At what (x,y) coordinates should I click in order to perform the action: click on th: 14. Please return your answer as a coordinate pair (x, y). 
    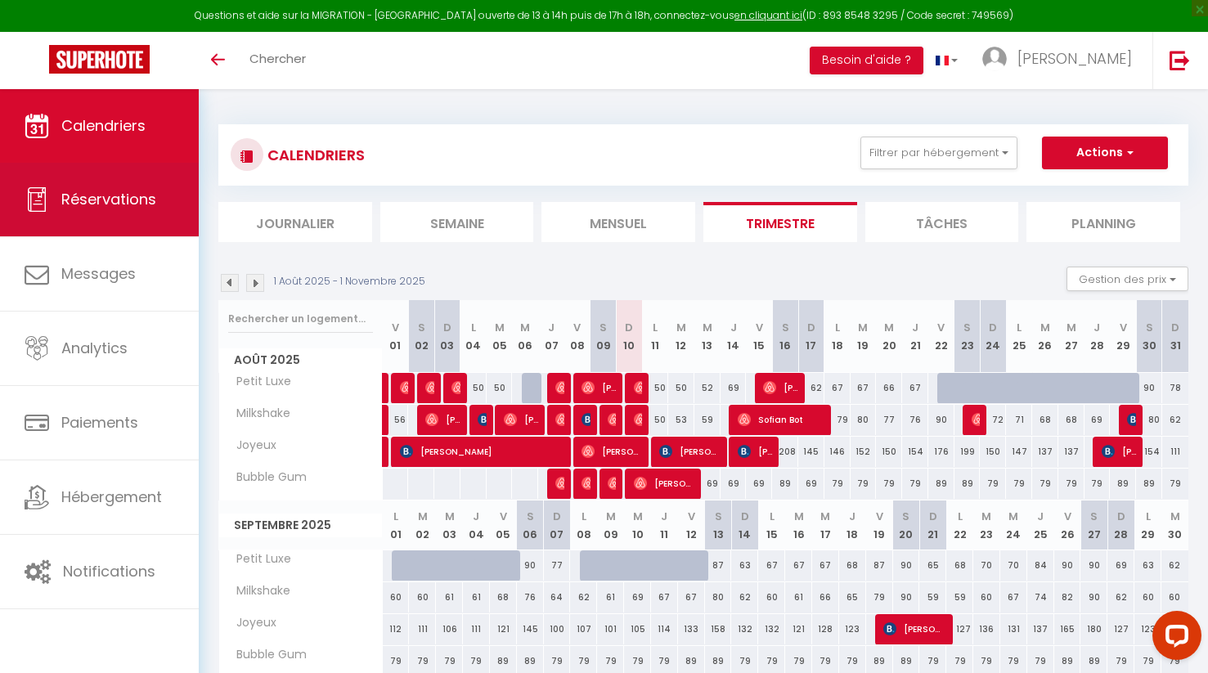
    Looking at the image, I should click on (744, 525).